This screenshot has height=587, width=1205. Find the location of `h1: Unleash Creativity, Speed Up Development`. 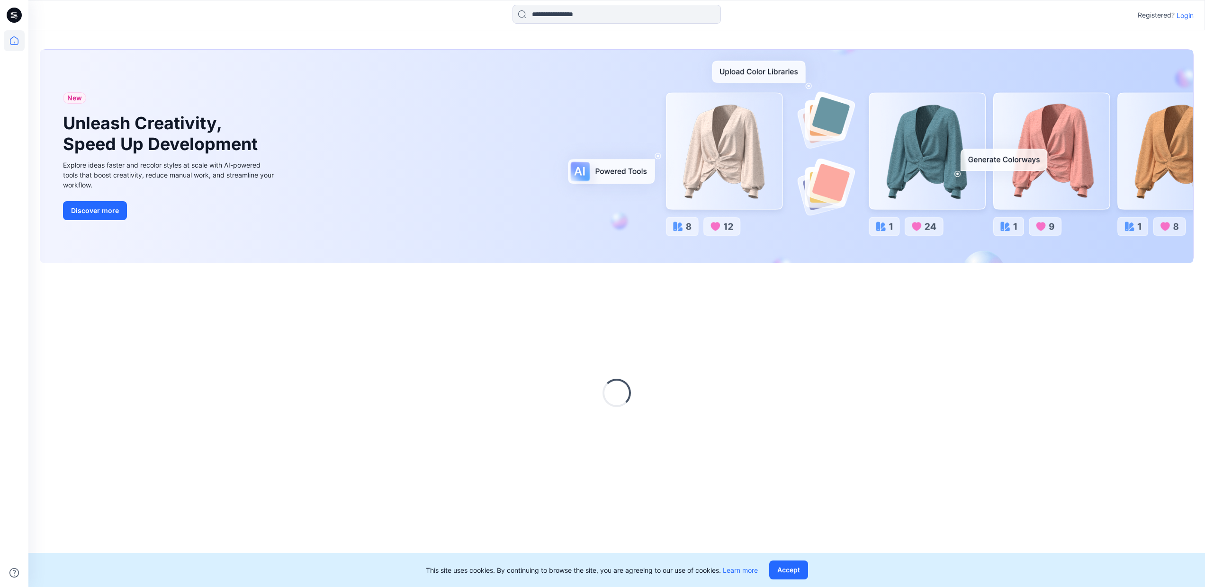

h1: Unleash Creativity, Speed Up Development is located at coordinates (162, 134).